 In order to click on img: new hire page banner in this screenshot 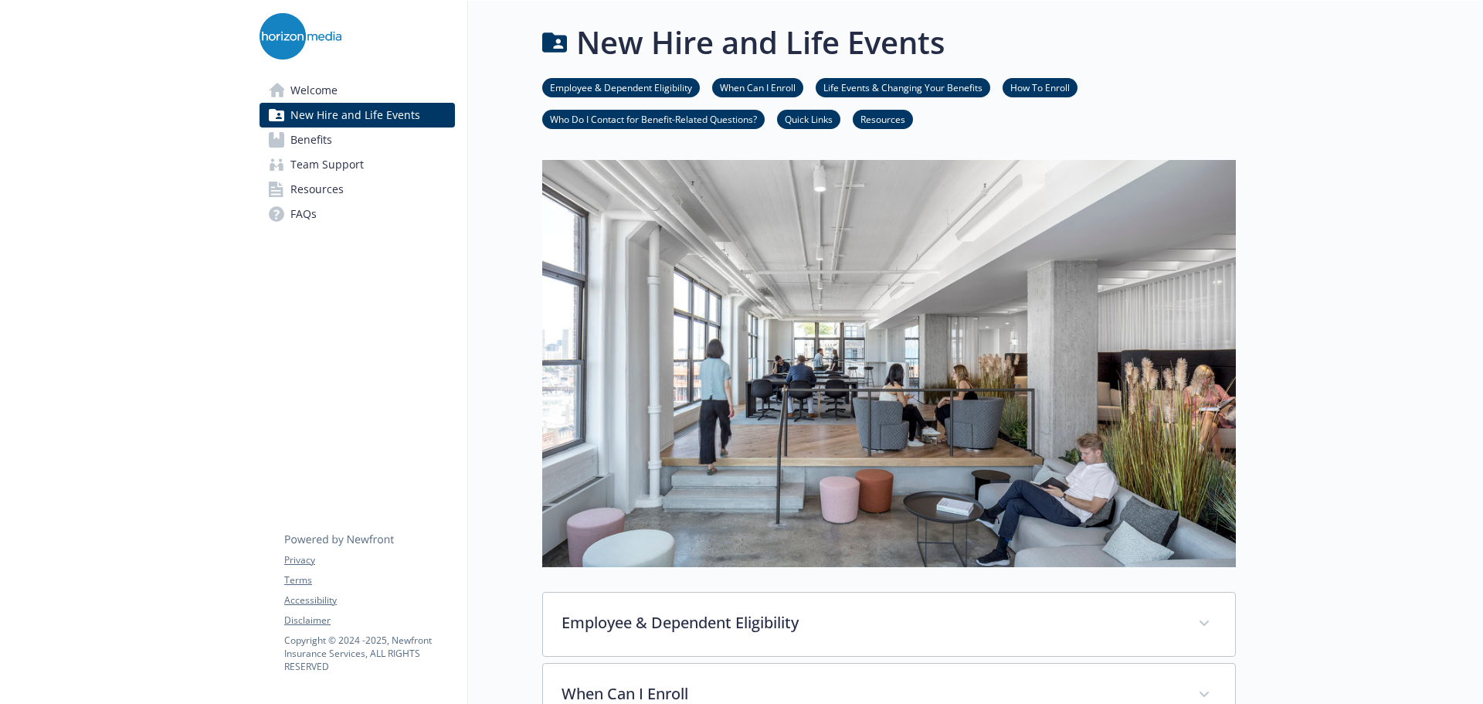, I will do `click(889, 363)`.